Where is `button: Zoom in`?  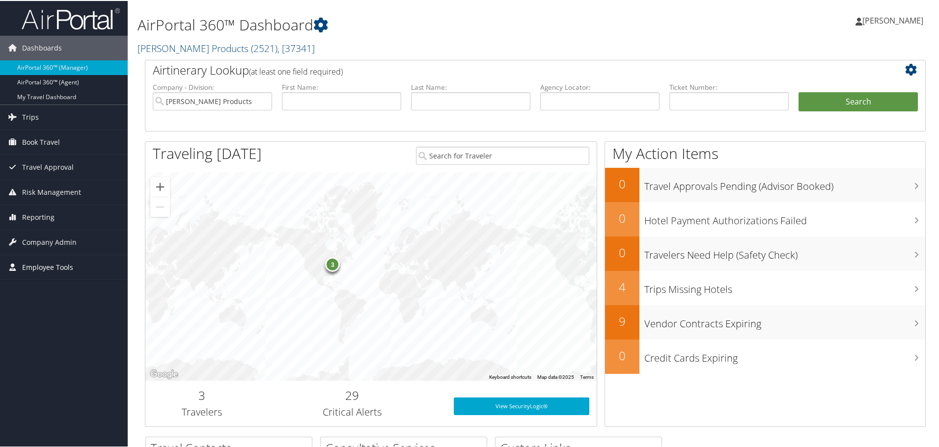
button: Zoom in is located at coordinates (160, 186).